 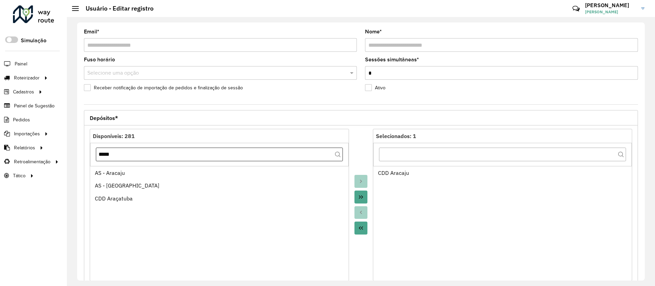 What do you see at coordinates (361, 197) in the screenshot?
I see `button: Move All to Target` at bounding box center [361, 197].